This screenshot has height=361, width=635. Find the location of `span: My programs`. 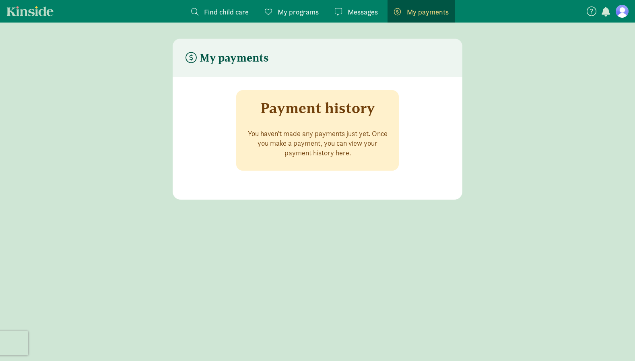

span: My programs is located at coordinates (298, 12).